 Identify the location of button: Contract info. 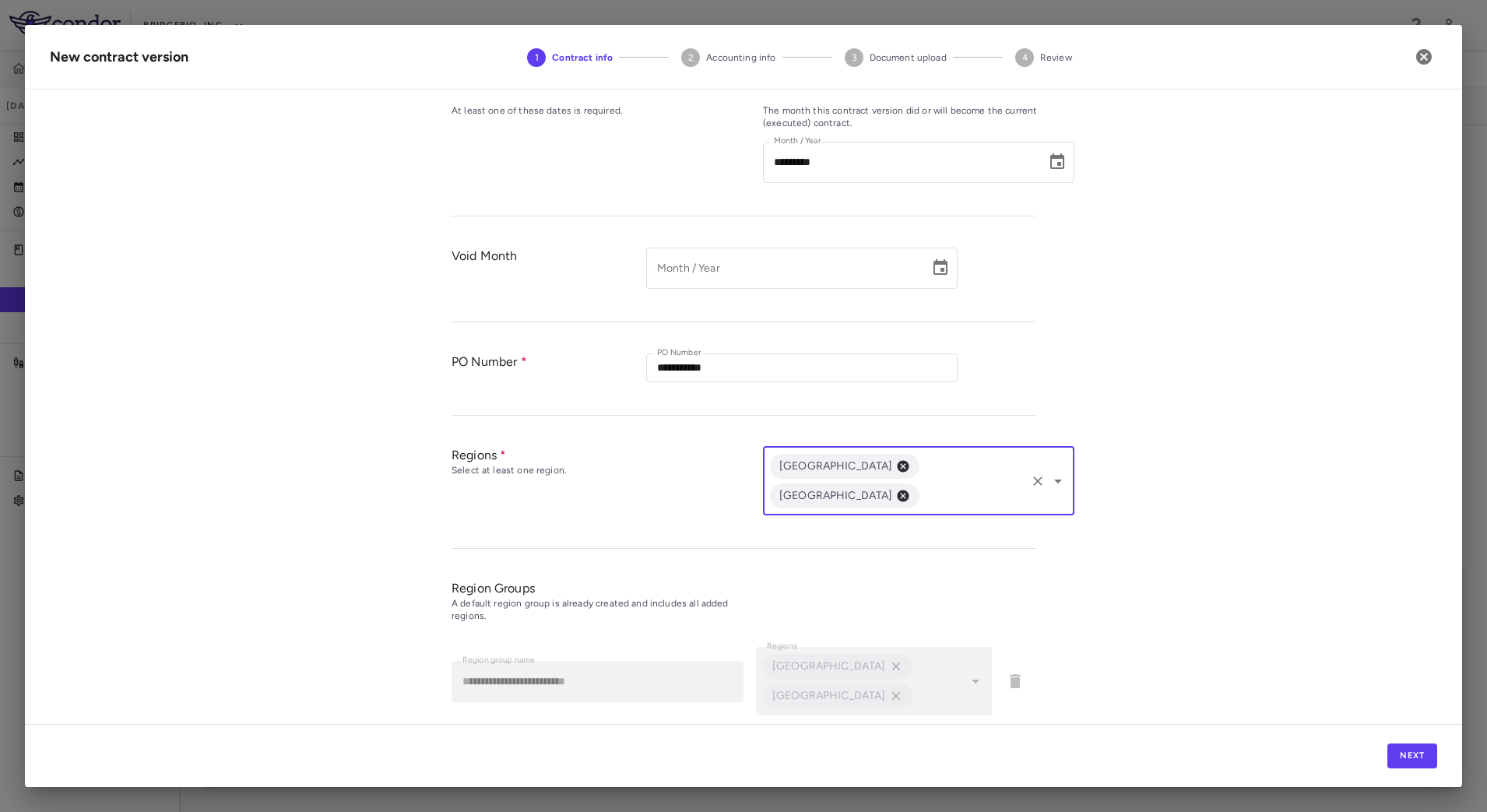
(570, 58).